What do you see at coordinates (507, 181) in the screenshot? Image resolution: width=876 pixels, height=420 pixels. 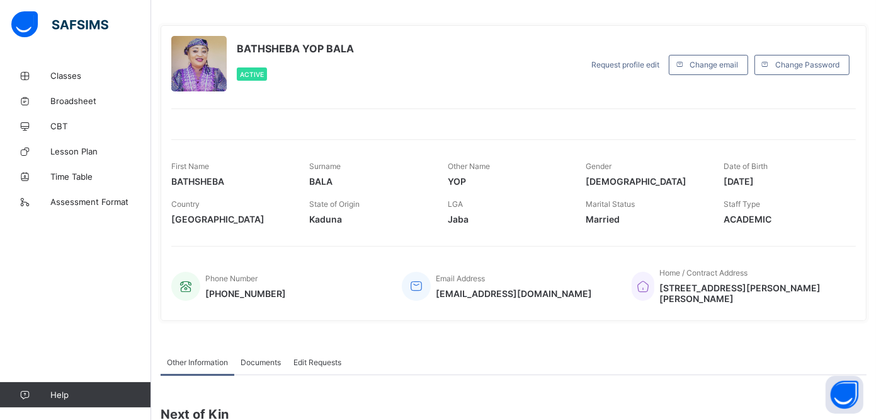 I see `span: YOP` at bounding box center [507, 181].